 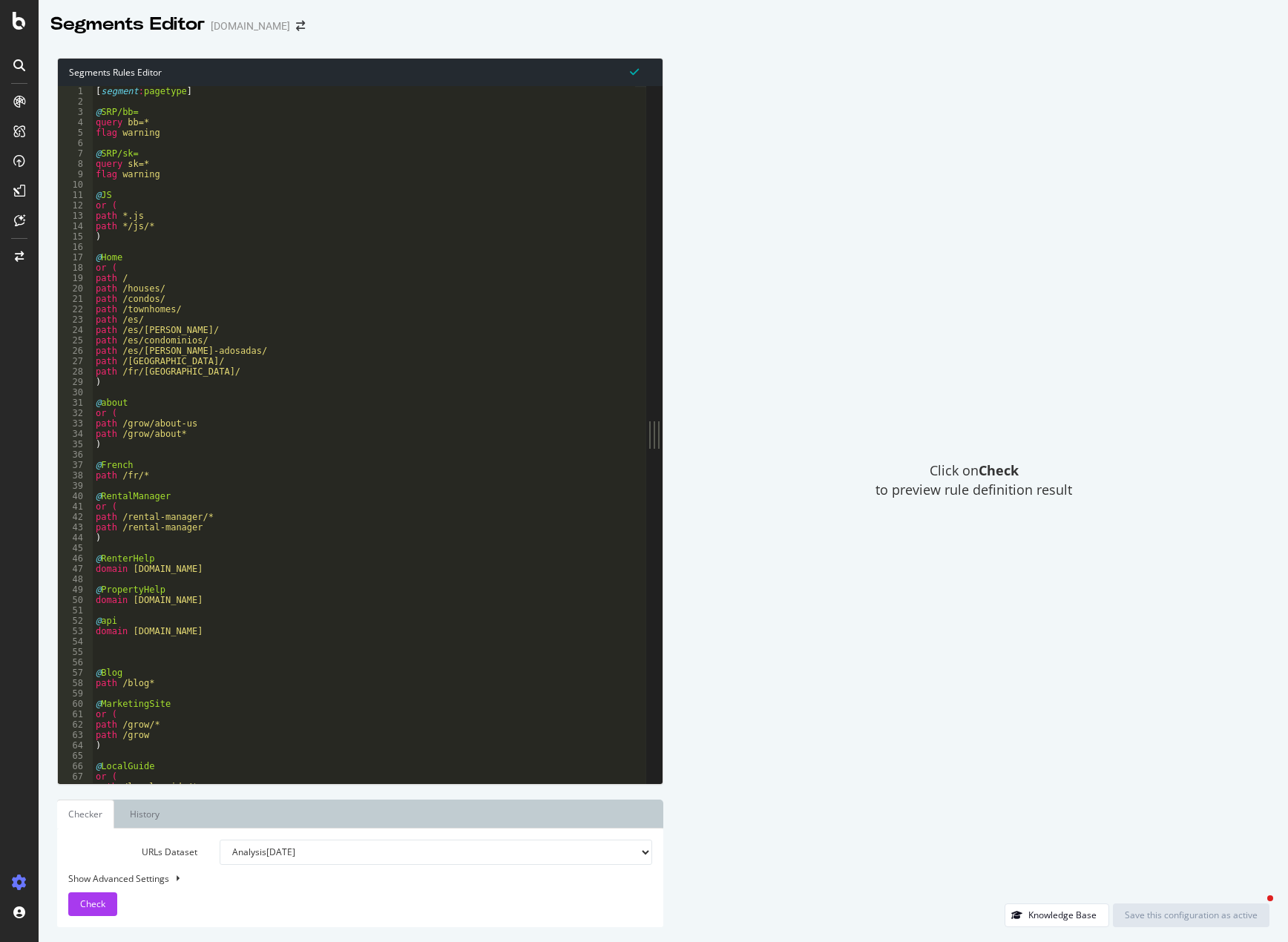 I want to click on div: 48, so click(x=75, y=580).